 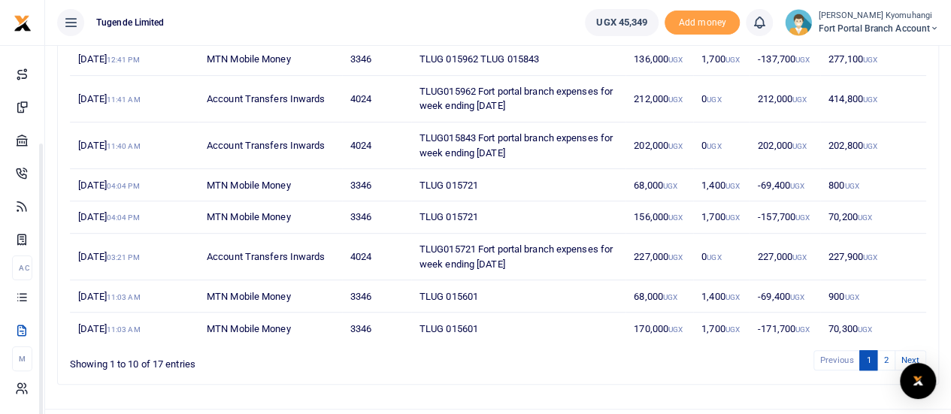 I want to click on img: logo-small, so click(x=23, y=23).